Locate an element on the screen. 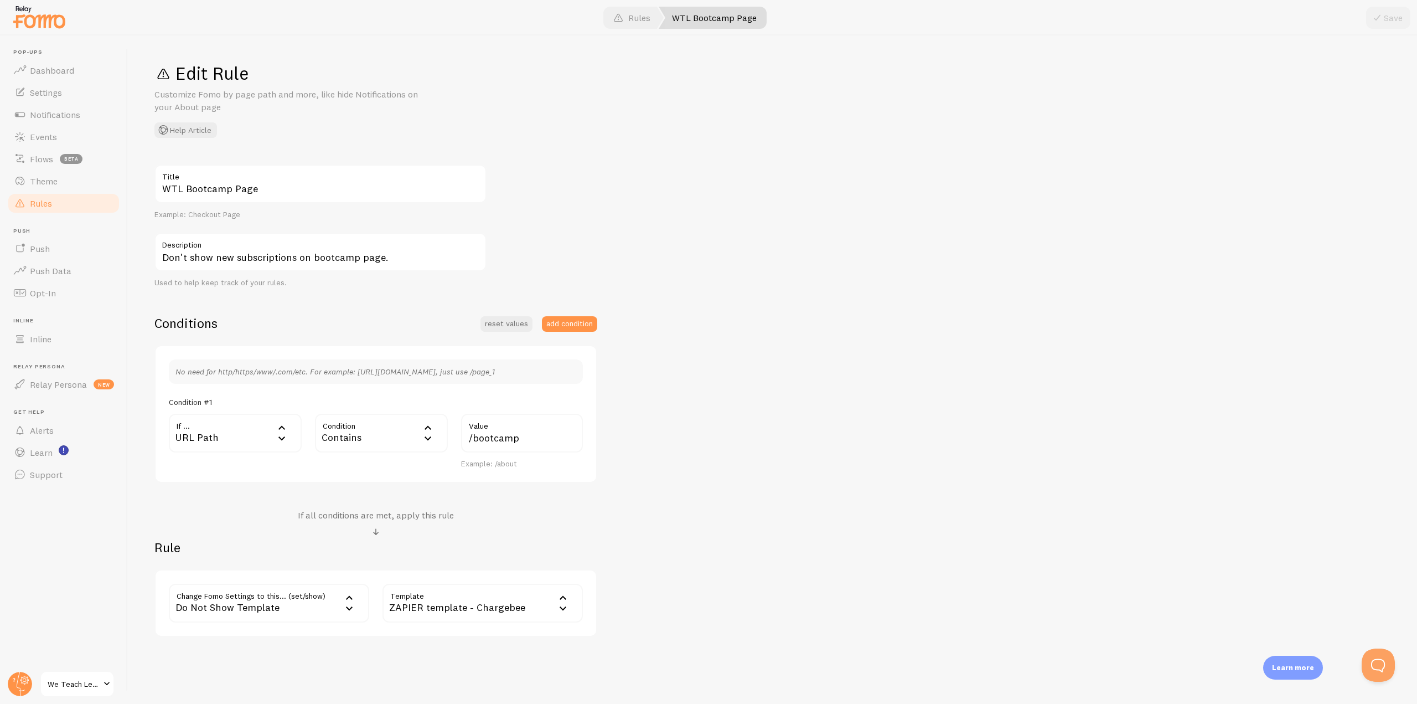  a: Notifications is located at coordinates (64, 115).